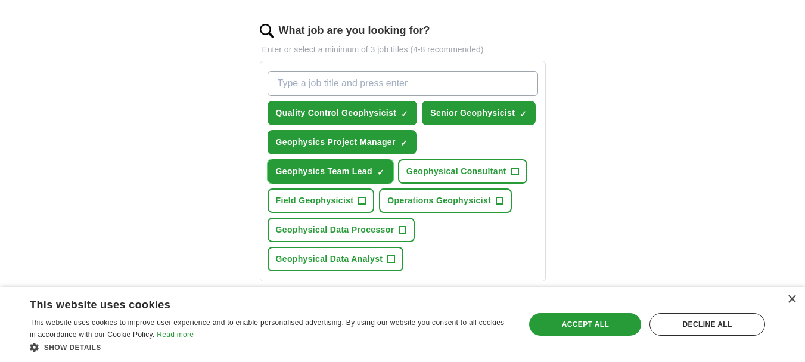 This screenshot has width=805, height=362. What do you see at coordinates (330, 171) in the screenshot?
I see `button: Geophysics Team Lead✓` at bounding box center [330, 171].